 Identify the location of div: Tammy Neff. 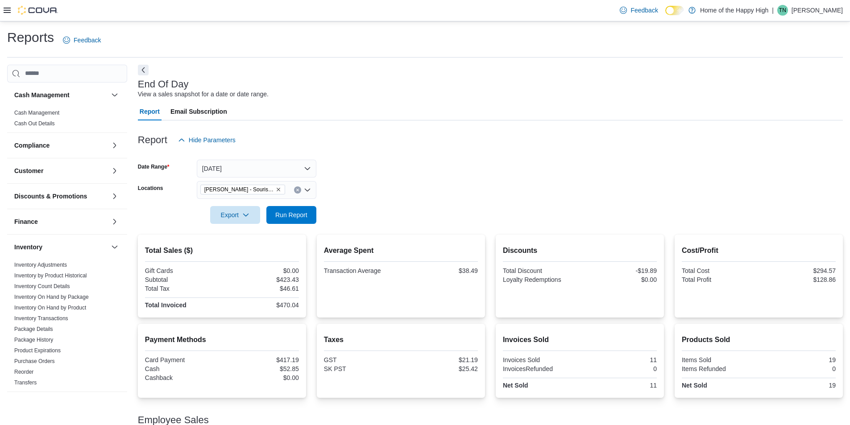
(783, 10).